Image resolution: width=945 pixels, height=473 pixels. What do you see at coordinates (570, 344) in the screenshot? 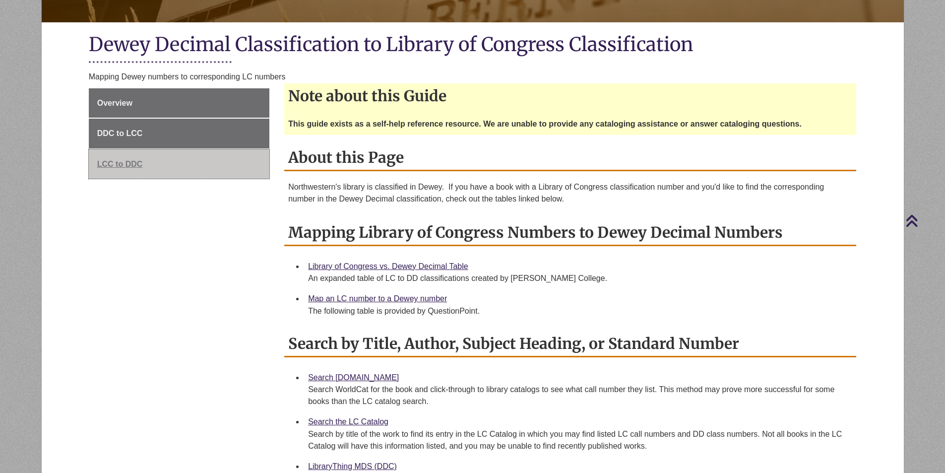
I see `h2: Search by Title, Author, Subject Heading, or Standard Number` at bounding box center [570, 344].